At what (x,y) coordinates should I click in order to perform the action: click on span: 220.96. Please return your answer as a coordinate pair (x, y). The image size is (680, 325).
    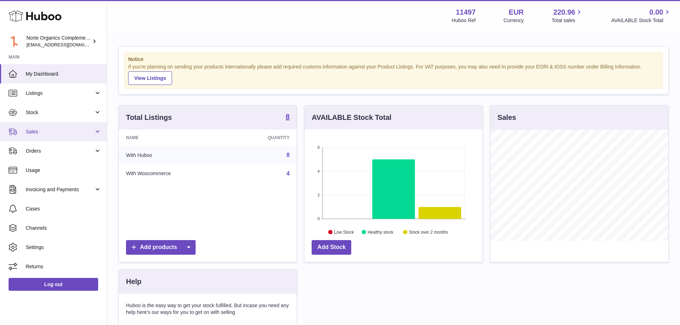
    Looking at the image, I should click on (564, 12).